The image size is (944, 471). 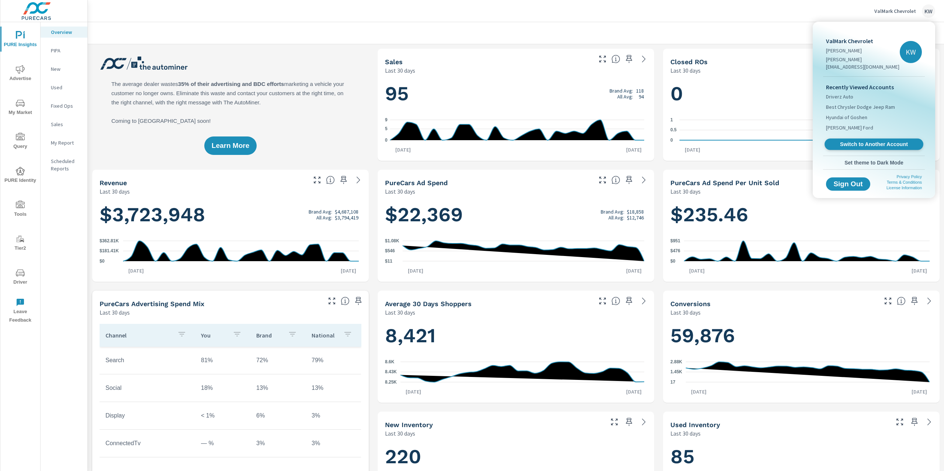 I want to click on a: Terms & Conditions, so click(x=904, y=182).